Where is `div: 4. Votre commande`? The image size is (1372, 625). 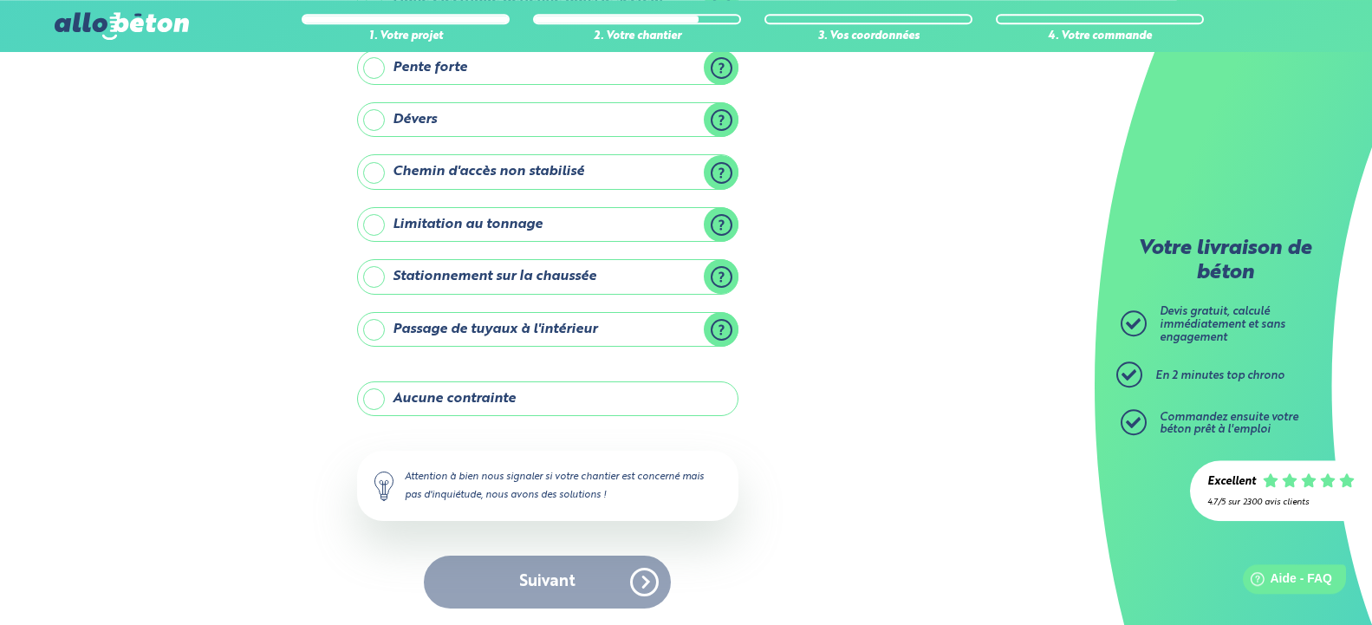
div: 4. Votre commande is located at coordinates (1100, 36).